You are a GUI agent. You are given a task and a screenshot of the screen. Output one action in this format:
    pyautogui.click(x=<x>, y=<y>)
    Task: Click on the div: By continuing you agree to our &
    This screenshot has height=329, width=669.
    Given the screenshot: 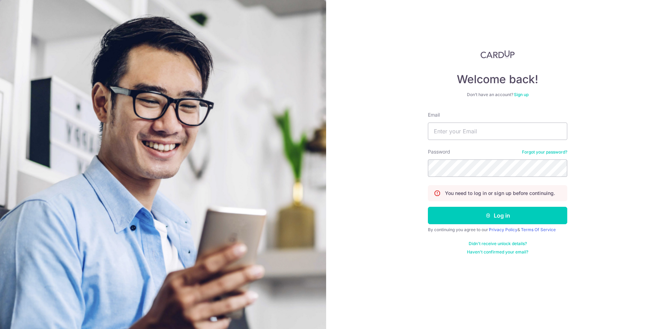 What is the action you would take?
    pyautogui.click(x=498, y=230)
    